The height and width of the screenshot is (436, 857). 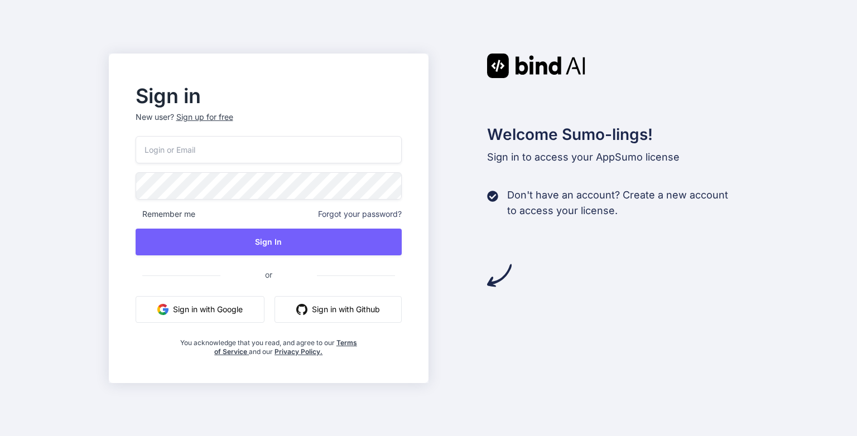 What do you see at coordinates (269, 96) in the screenshot?
I see `h2: Sign in` at bounding box center [269, 96].